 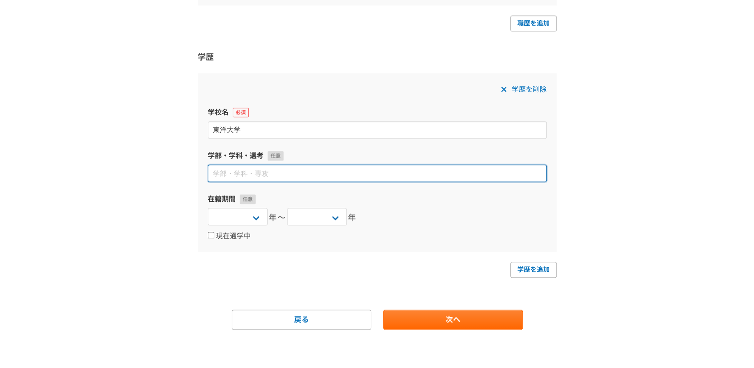 What do you see at coordinates (453, 320) in the screenshot?
I see `a: 次へ` at bounding box center [453, 320].